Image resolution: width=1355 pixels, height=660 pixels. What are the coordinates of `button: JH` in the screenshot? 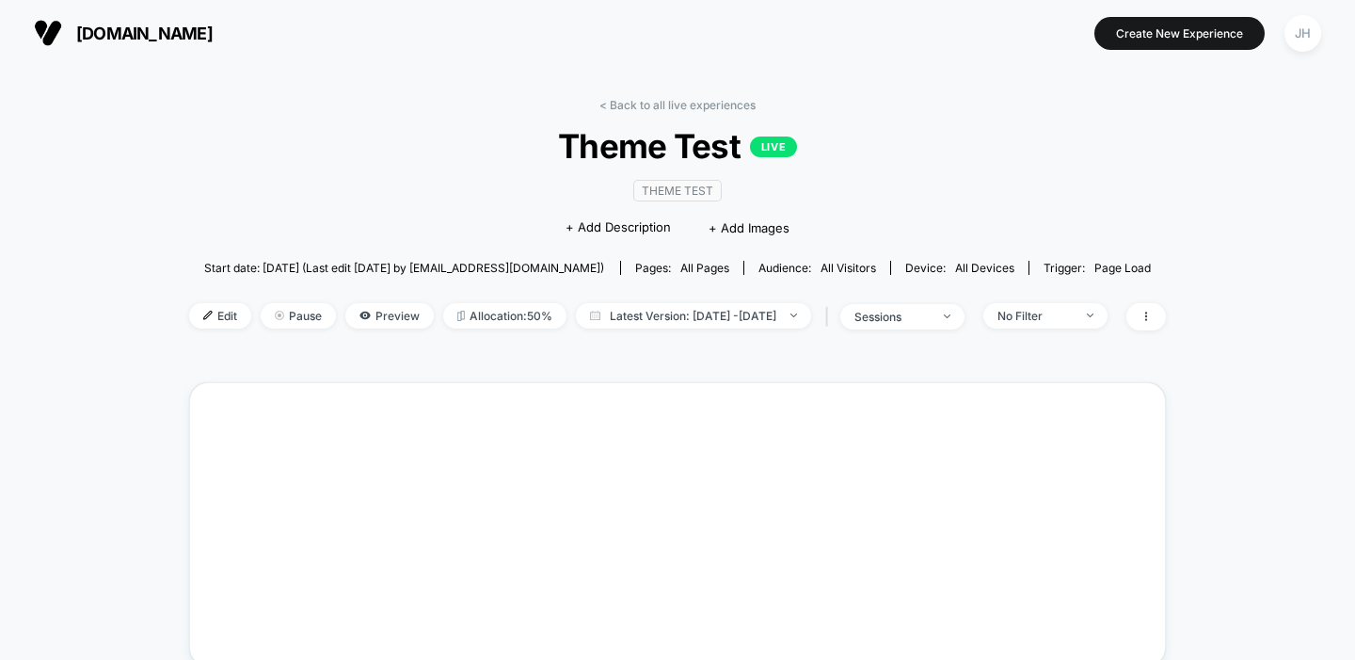 It's located at (1302, 33).